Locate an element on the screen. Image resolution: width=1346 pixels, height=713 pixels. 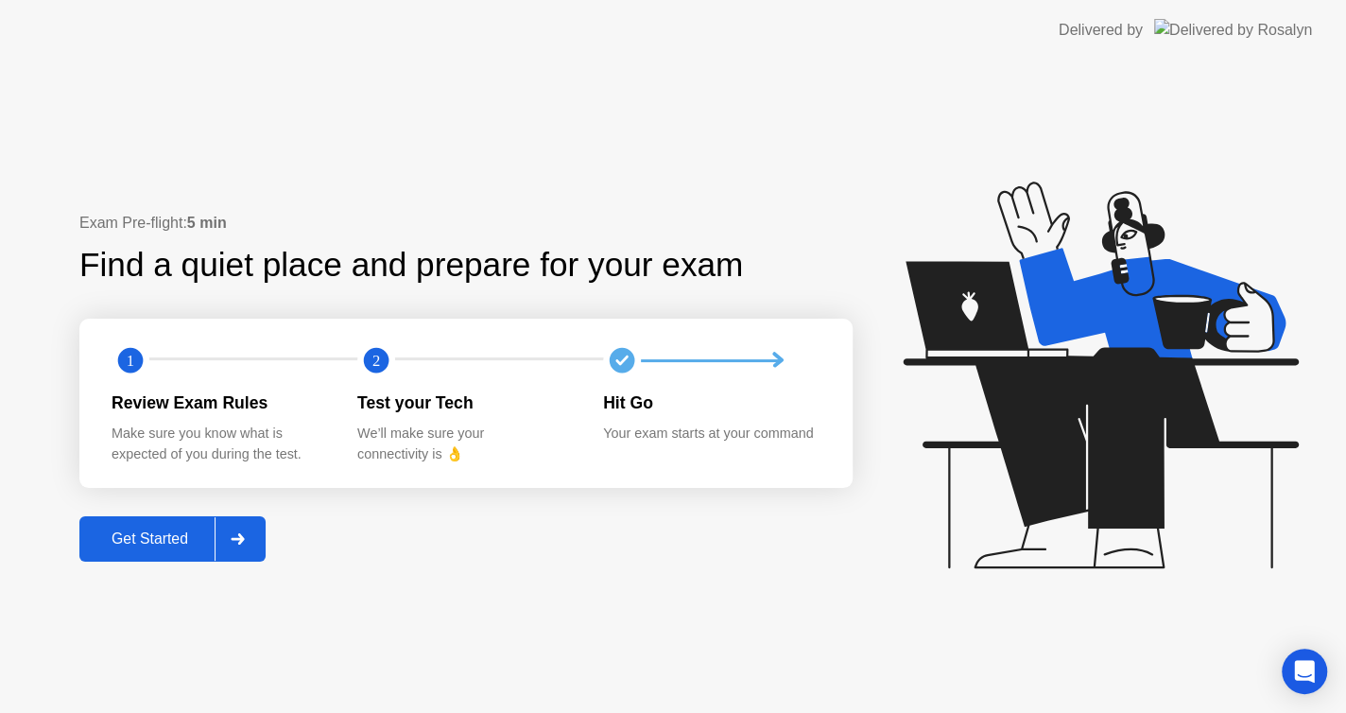
div: Hit Go is located at coordinates (711, 403).